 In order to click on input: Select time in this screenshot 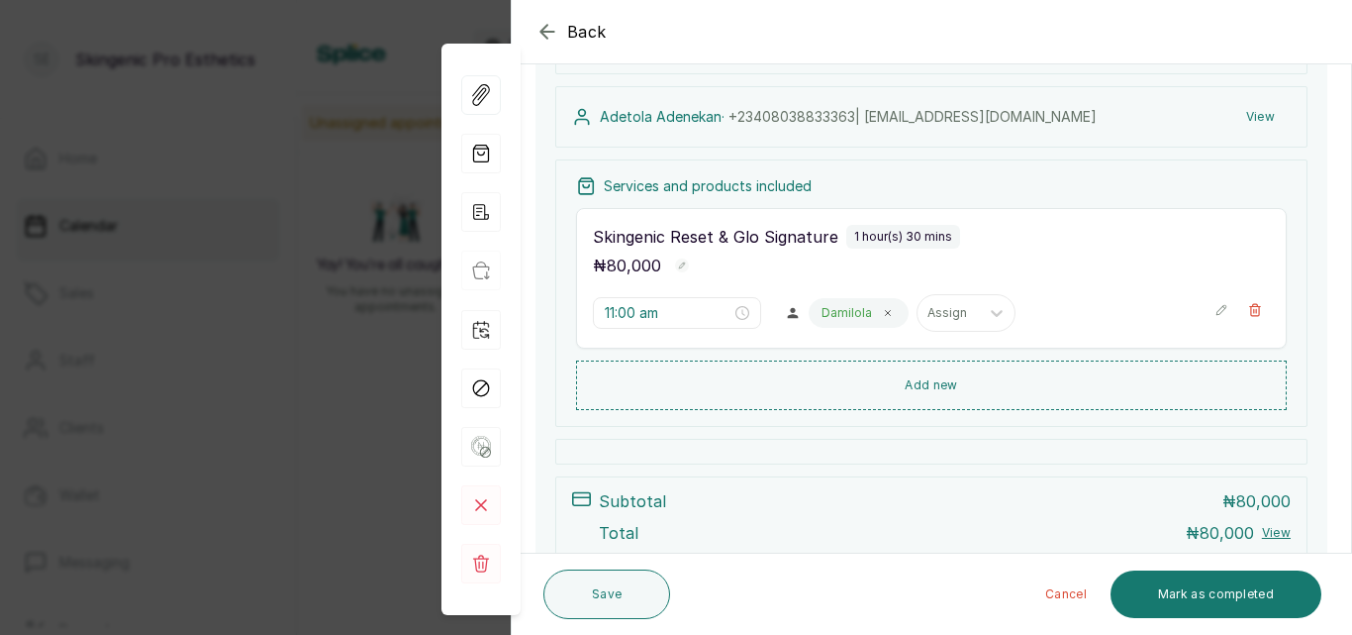, I will do `click(668, 313)`.